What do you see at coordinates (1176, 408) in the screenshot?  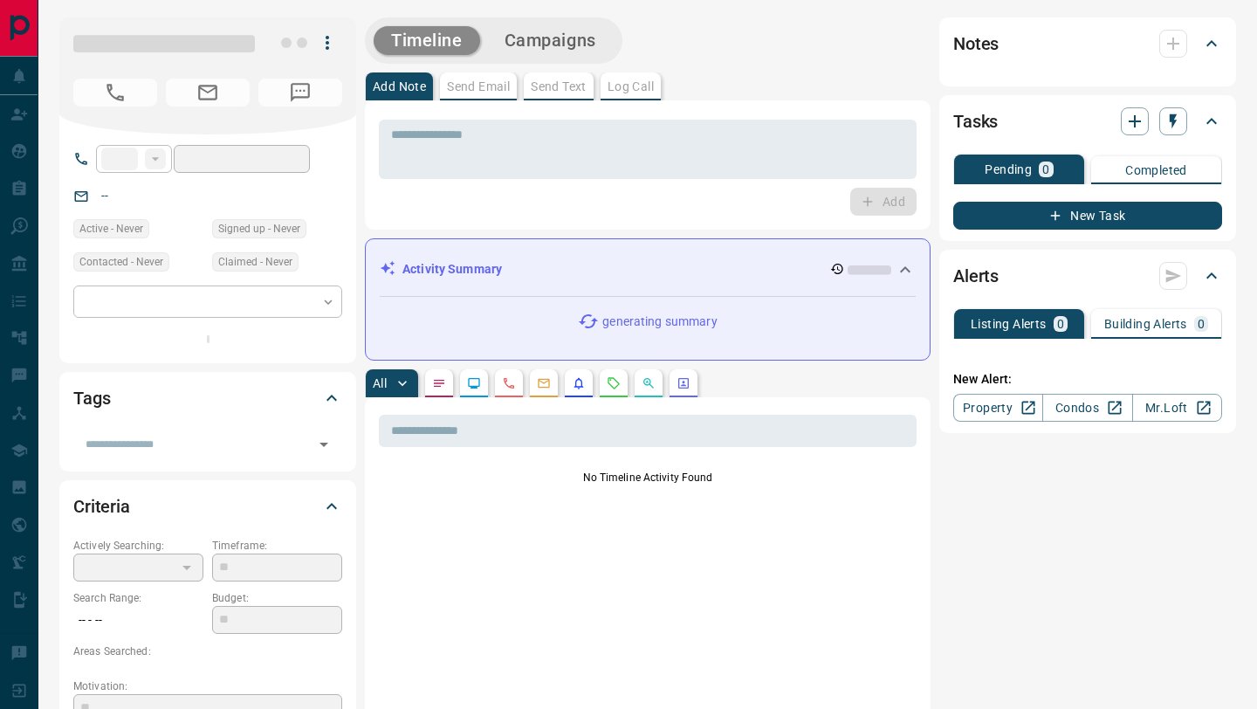 I see `a: Mr.Loft` at bounding box center [1176, 408].